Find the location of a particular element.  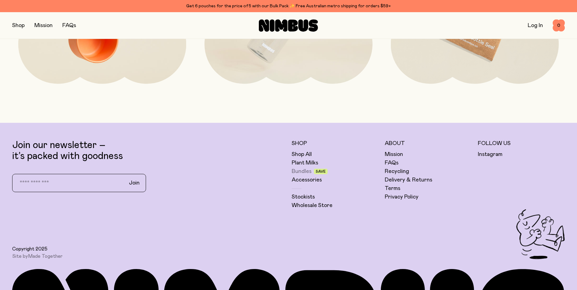

span: Site by is located at coordinates (37, 256).